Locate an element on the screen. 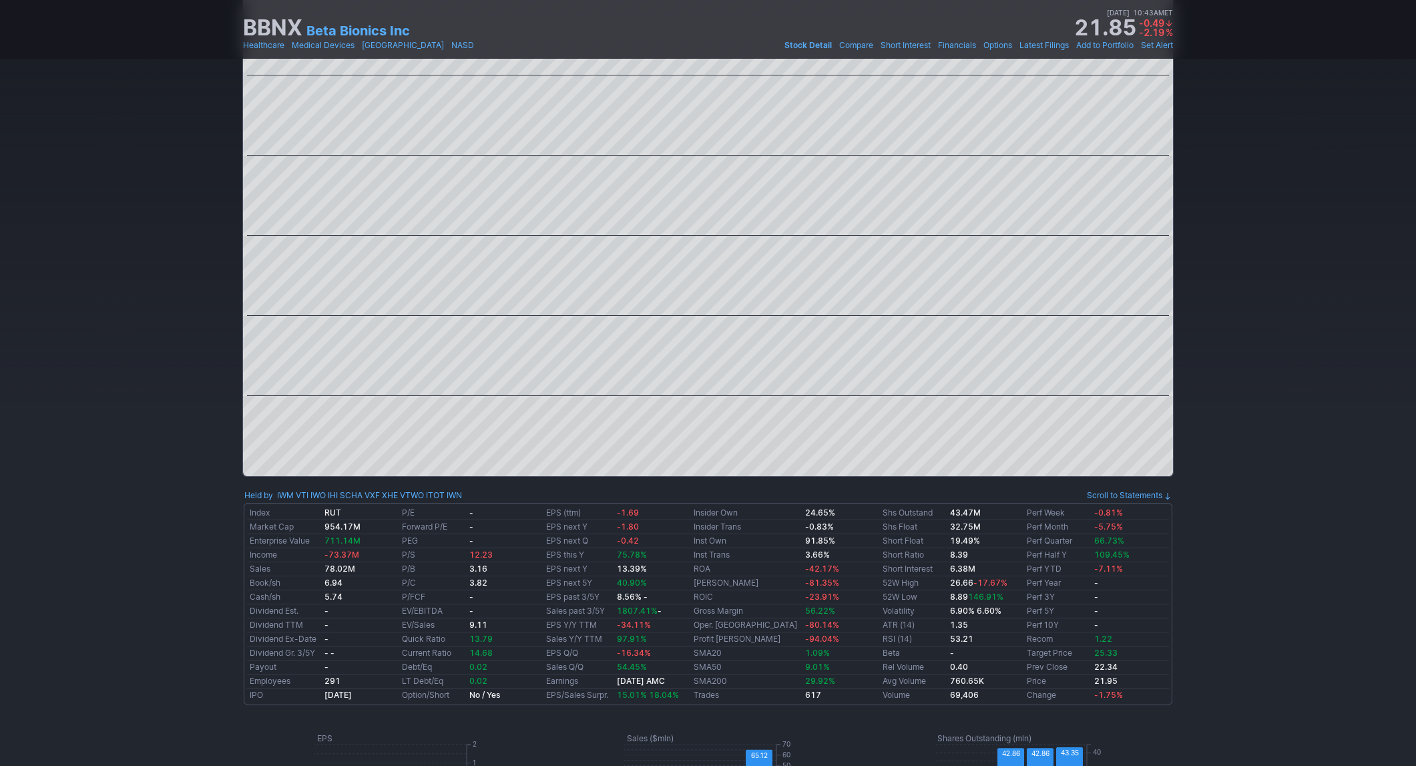 This screenshot has height=766, width=1416. td: Perf Year is located at coordinates (1058, 583).